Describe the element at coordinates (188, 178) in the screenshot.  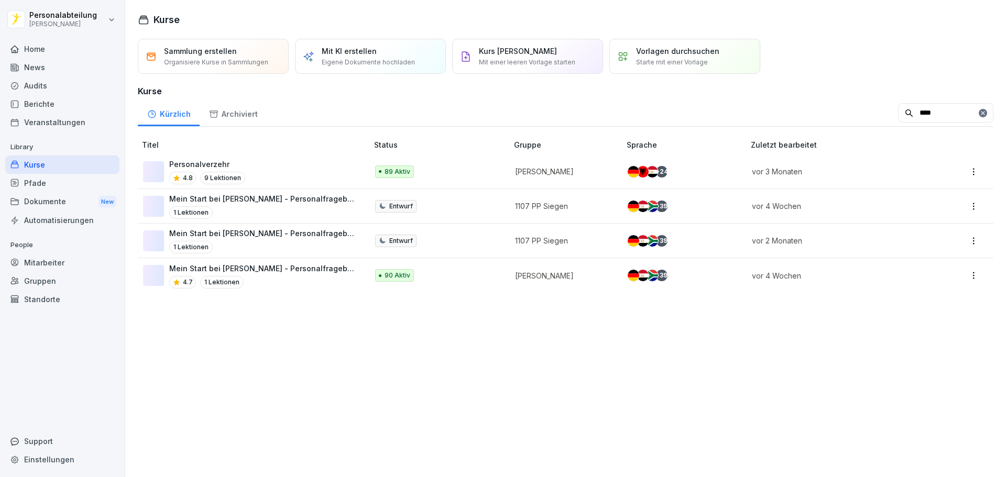
I see `p: 4.8` at that location.